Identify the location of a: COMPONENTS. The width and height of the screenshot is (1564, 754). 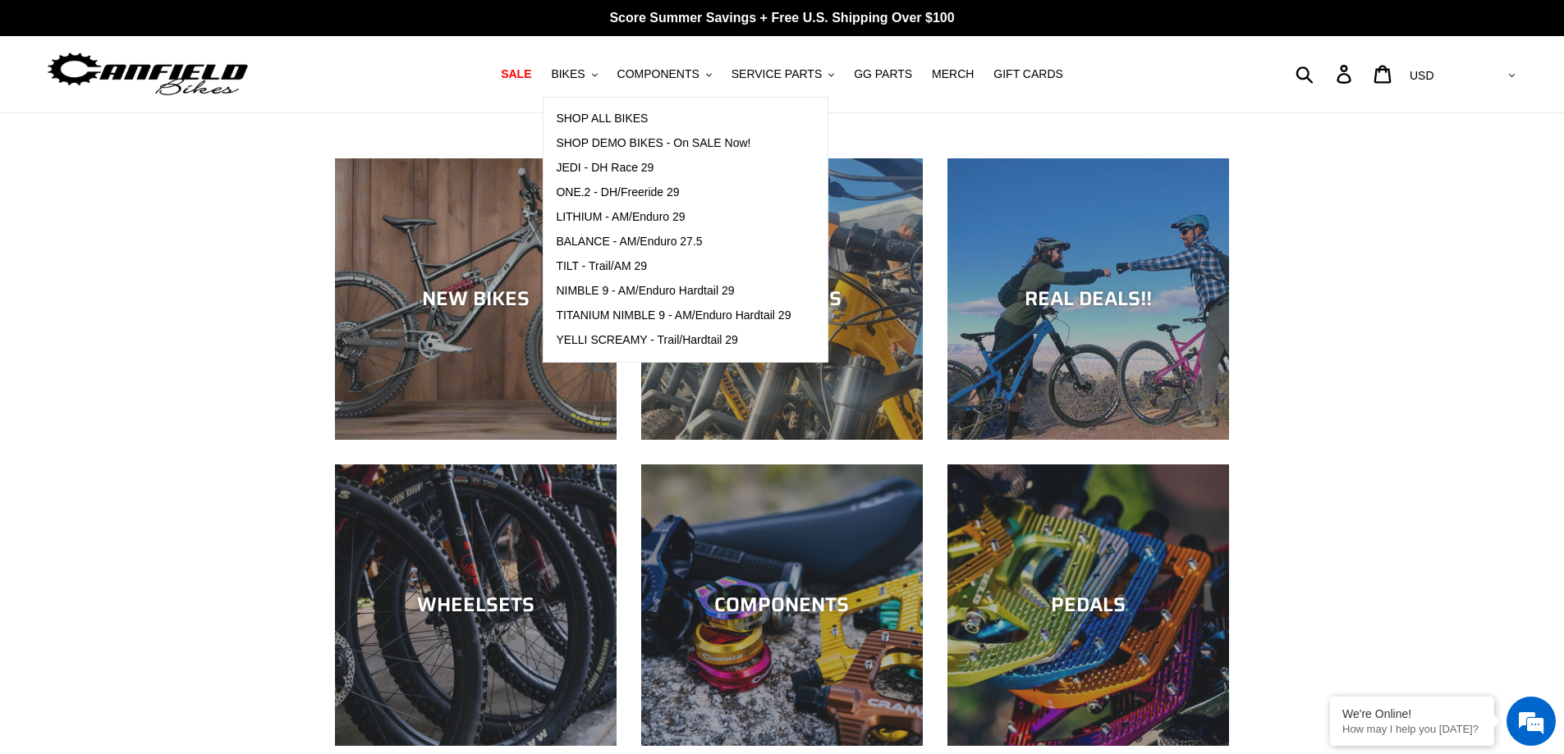
(781, 605).